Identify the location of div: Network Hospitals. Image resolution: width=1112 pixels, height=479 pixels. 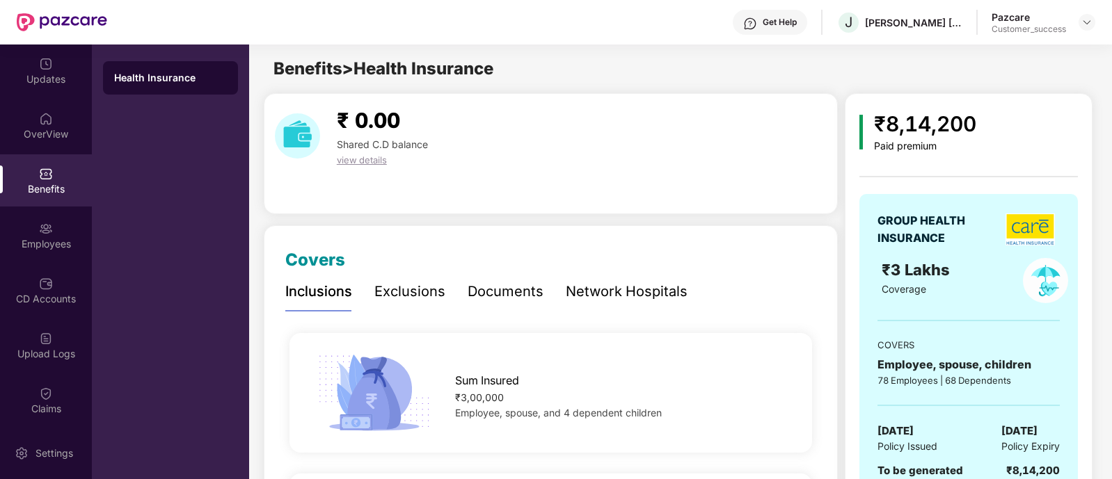
(626, 292).